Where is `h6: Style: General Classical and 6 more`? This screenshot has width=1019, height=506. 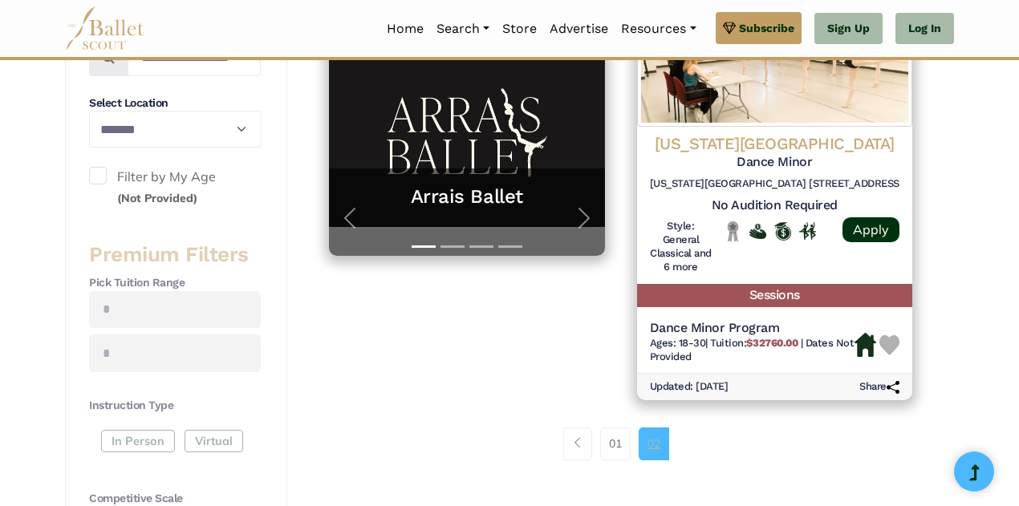
h6: Style: General Classical and 6 more is located at coordinates (681, 247).